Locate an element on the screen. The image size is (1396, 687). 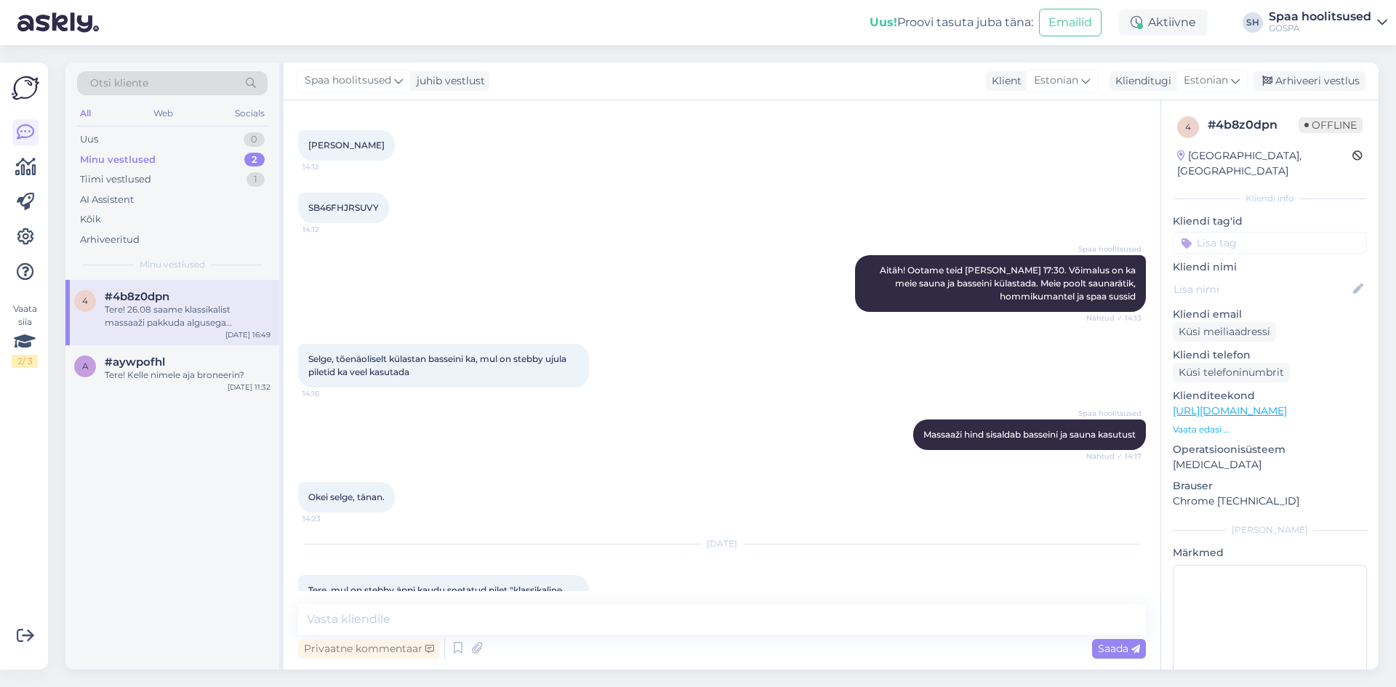
p: Vaata edasi ... is located at coordinates (1269, 430).